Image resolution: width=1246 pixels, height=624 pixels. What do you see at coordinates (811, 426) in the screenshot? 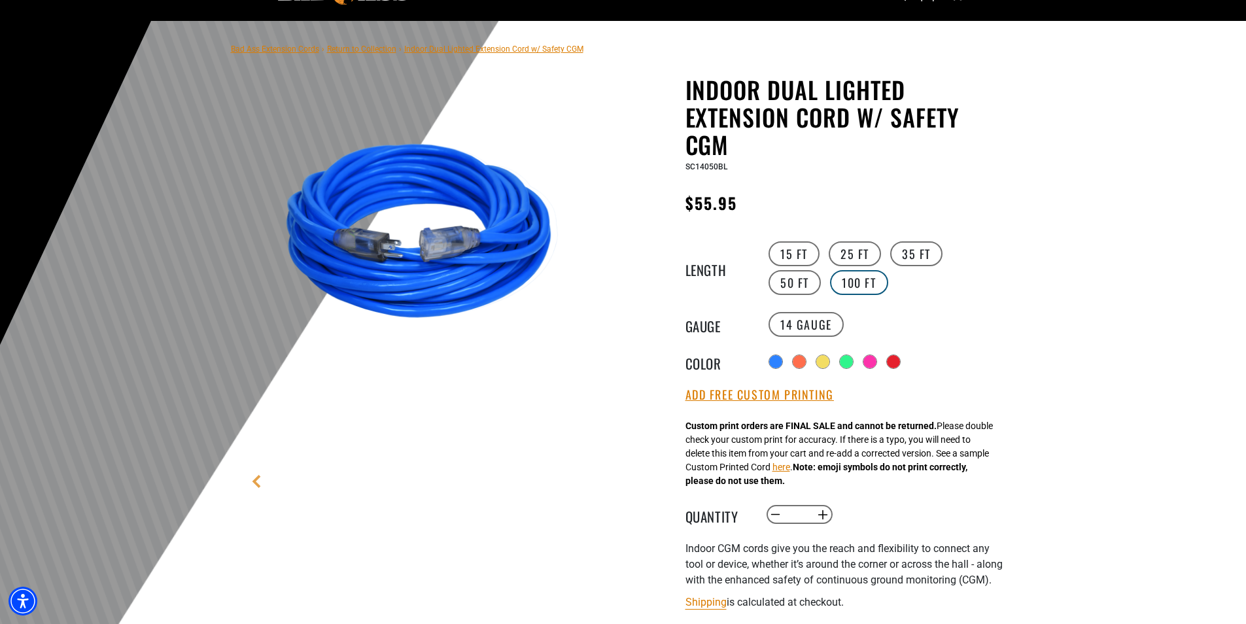
I see `strong: Custom print orders are FINAL SALE and cannot be returned.` at bounding box center [811, 426].